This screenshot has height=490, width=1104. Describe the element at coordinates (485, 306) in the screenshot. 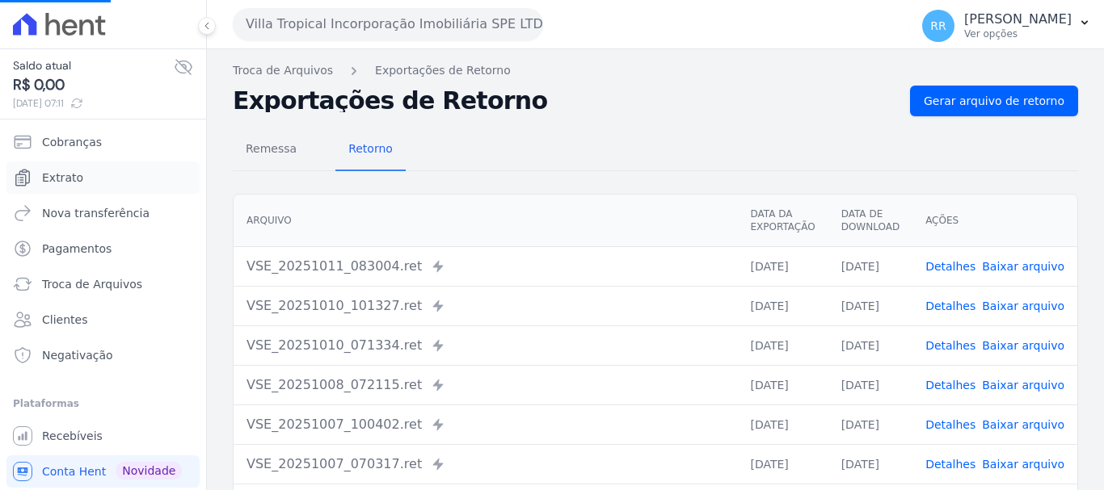

I see `div: VSE_20251010_101327.ret` at that location.